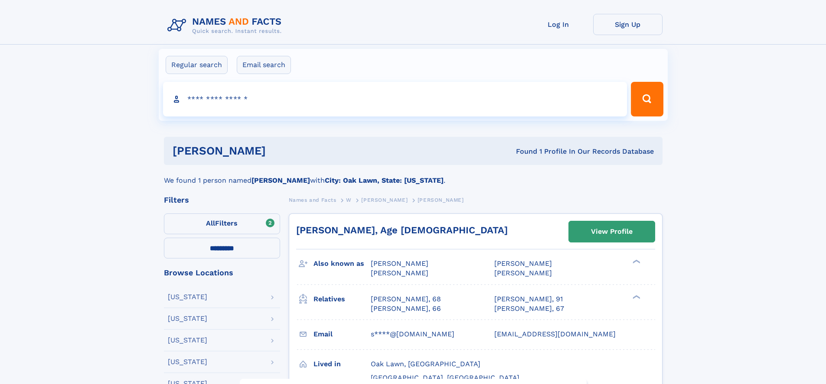 This screenshot has width=826, height=384. Describe the element at coordinates (558, 24) in the screenshot. I see `a: Log In` at that location.